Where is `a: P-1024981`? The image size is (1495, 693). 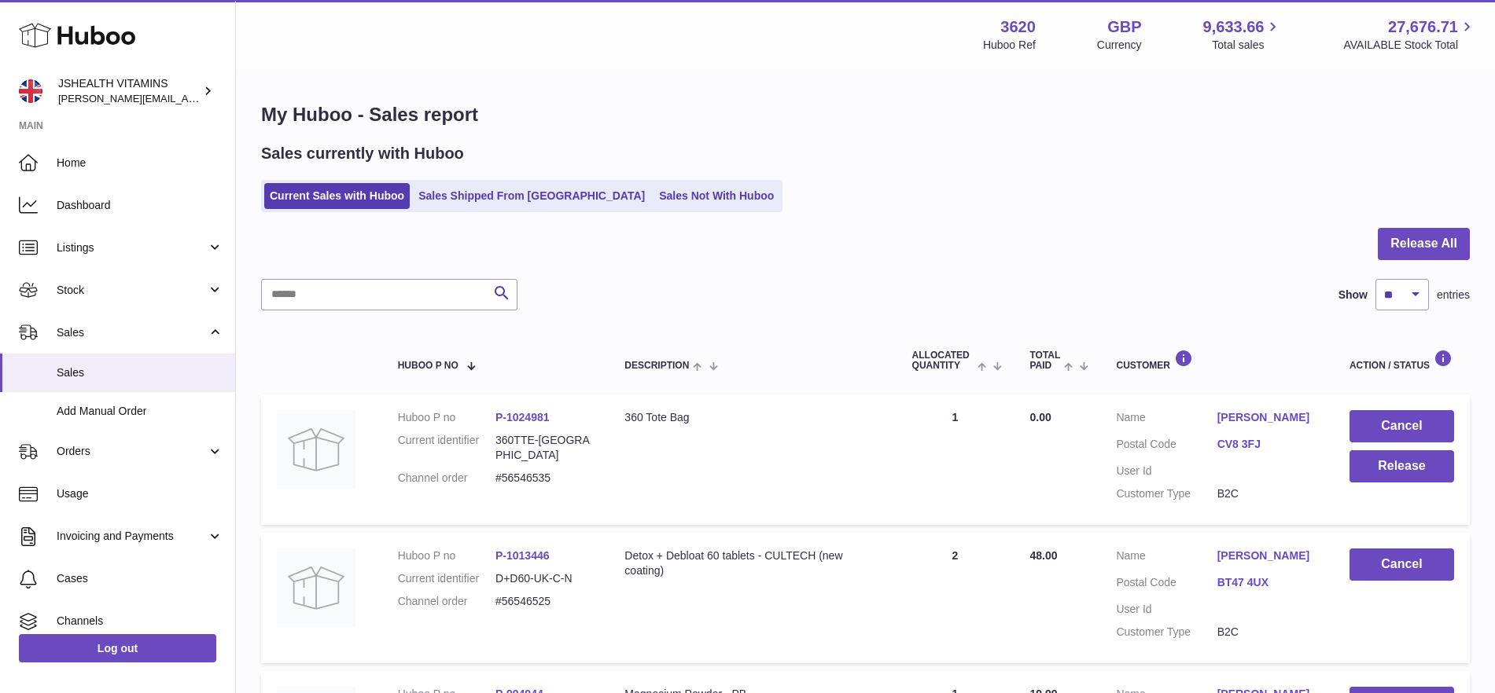
a: P-1024981 is located at coordinates (522, 417).